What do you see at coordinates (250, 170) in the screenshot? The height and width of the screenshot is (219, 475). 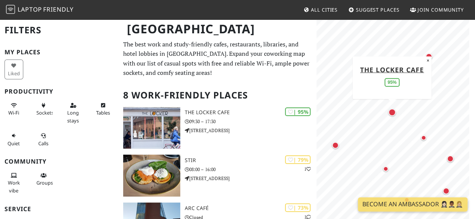 I see `p: 08:00 – 16:00` at bounding box center [250, 170].